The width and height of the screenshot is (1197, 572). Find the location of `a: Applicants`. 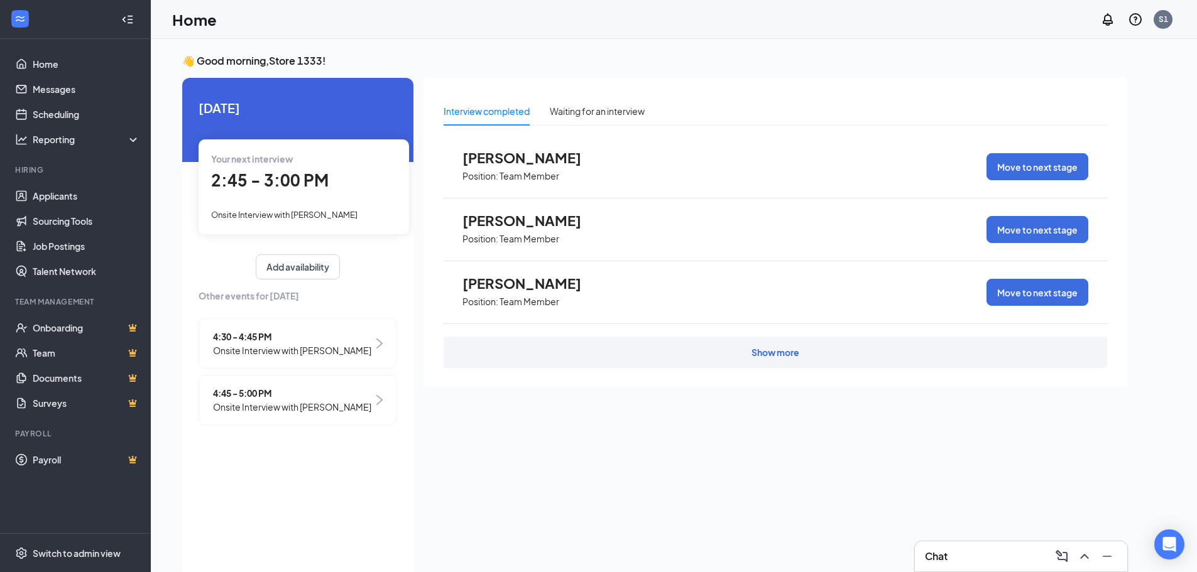

a: Applicants is located at coordinates (86, 196).